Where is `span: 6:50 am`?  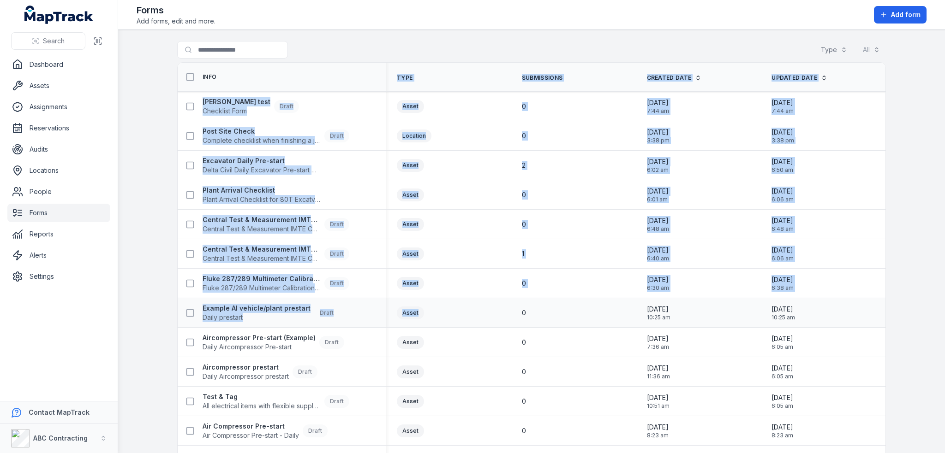 span: 6:50 am is located at coordinates (782, 170).